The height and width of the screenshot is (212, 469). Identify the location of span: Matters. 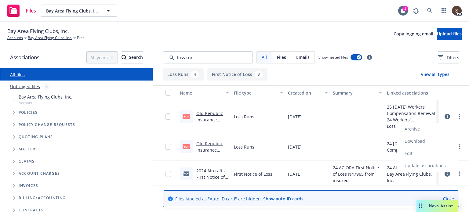
(28, 149).